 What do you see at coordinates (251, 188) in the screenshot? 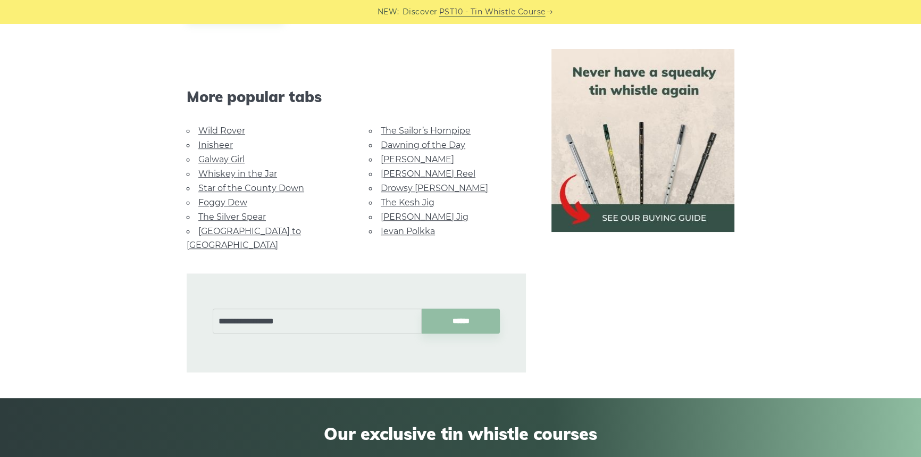
I see `a: Star of the County Down` at bounding box center [251, 188].